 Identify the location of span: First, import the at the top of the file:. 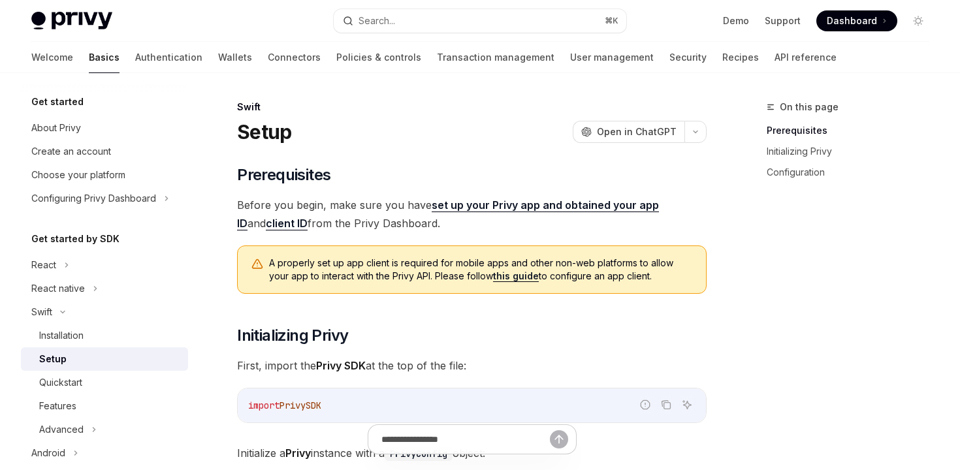
(471, 366).